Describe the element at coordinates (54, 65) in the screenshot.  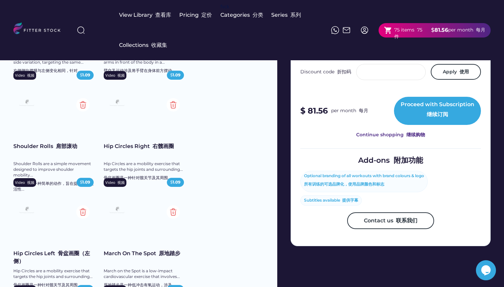
I see `div: Lateral Leg Swings Right mirror the left-side variation, targeting the same...` at that location.